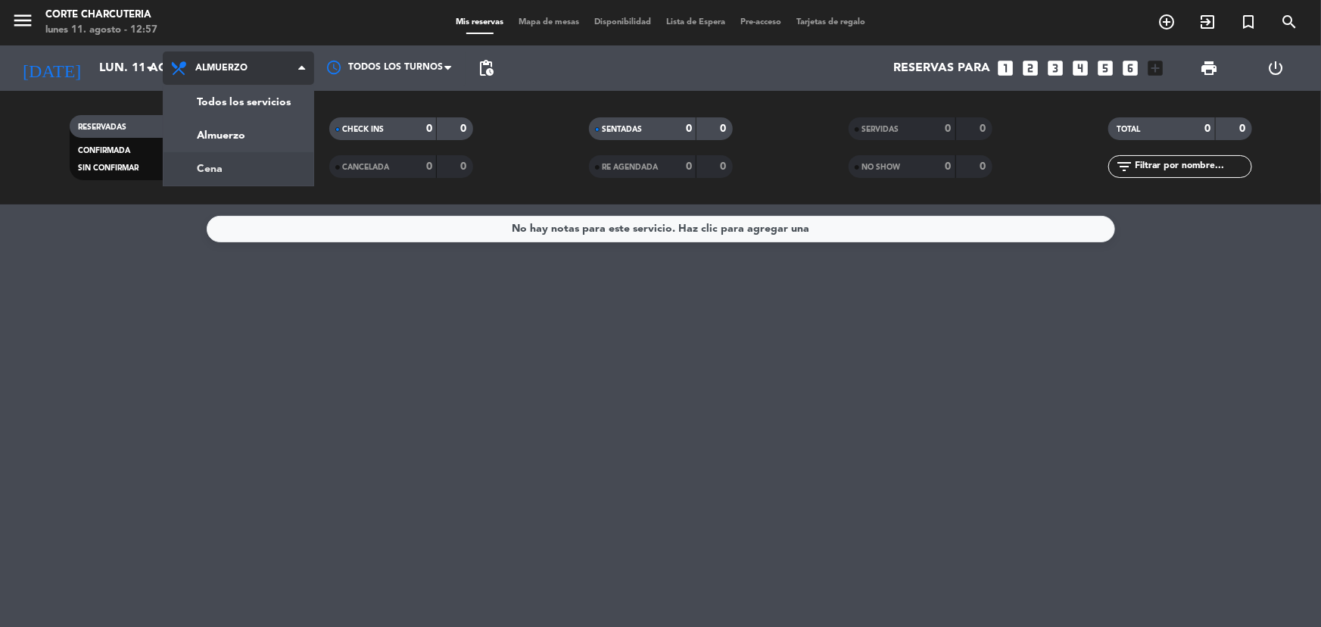 This screenshot has width=1321, height=627. What do you see at coordinates (23, 23) in the screenshot?
I see `button: menu` at bounding box center [23, 23].